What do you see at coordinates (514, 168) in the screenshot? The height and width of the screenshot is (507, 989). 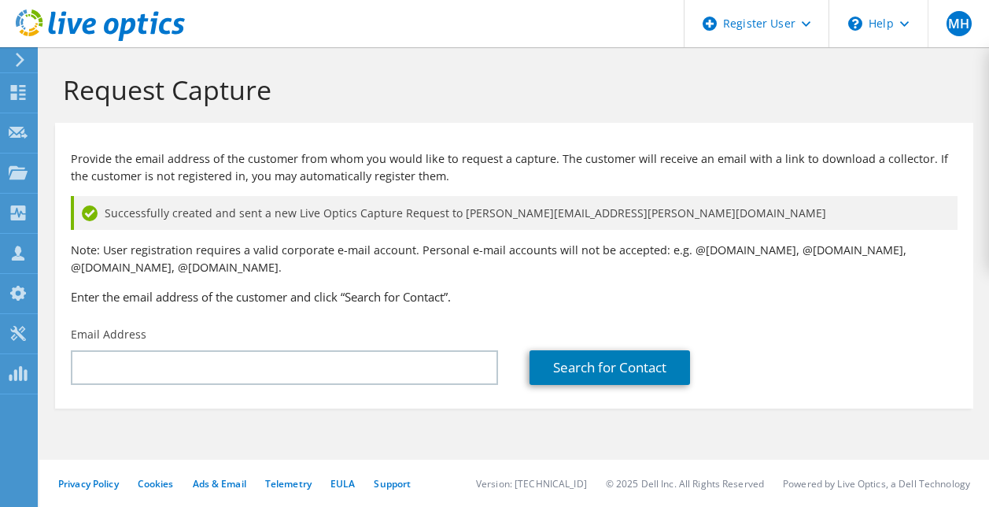 I see `p: Provide the email address of the customer from whom you would like to request a capture. The cust...` at bounding box center [514, 168].